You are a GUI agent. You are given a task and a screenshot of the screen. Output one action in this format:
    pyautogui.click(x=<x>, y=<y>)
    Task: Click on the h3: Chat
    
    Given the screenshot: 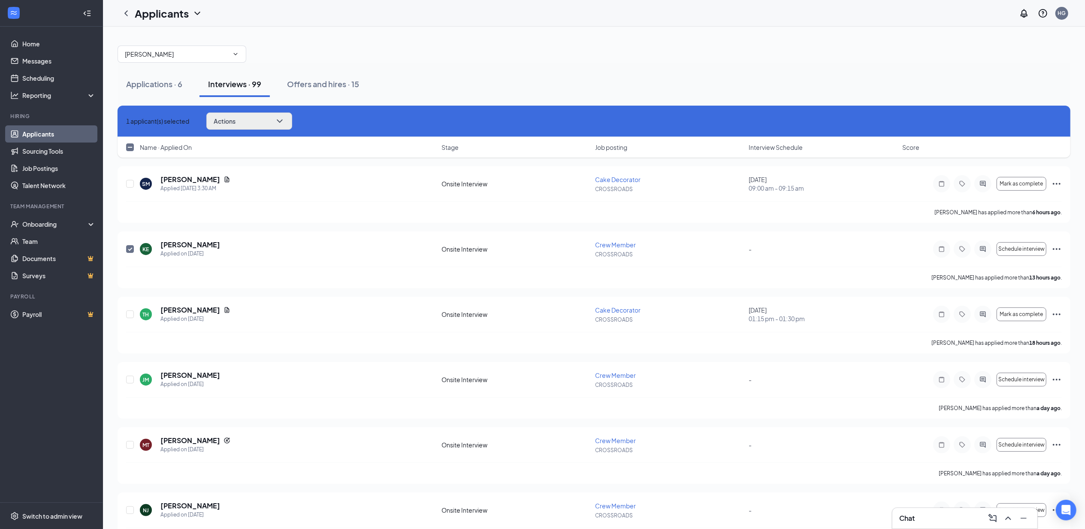 What is the action you would take?
    pyautogui.click(x=907, y=518)
    